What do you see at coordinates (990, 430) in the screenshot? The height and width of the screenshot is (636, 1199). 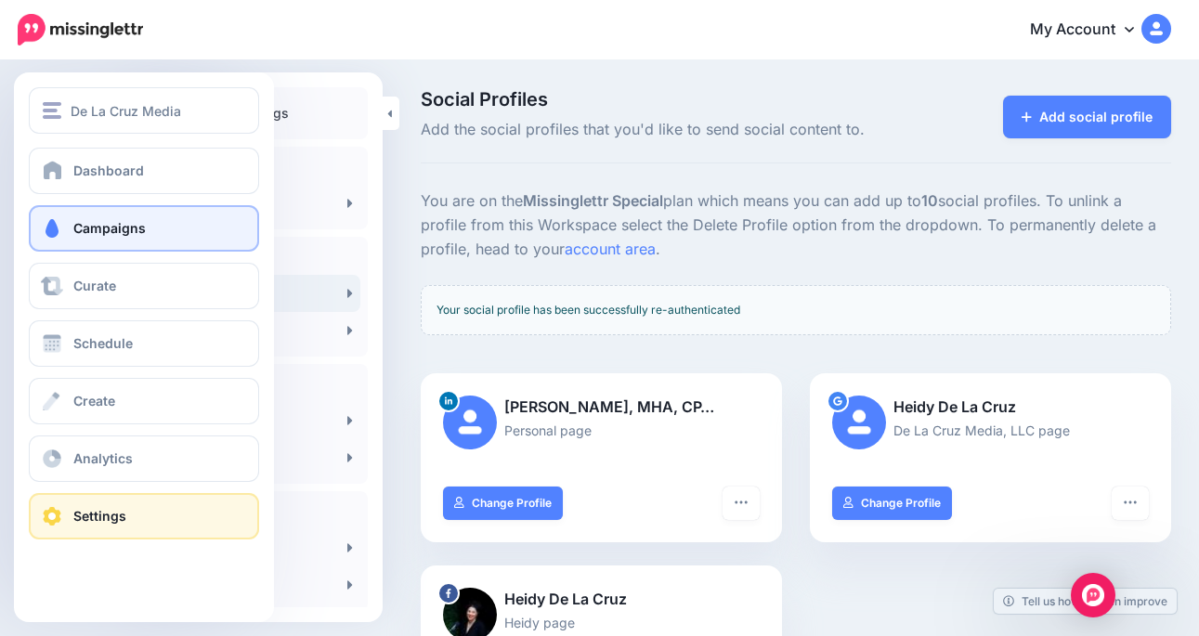 I see `p: De La Cruz Media, LLC page` at bounding box center [990, 430].